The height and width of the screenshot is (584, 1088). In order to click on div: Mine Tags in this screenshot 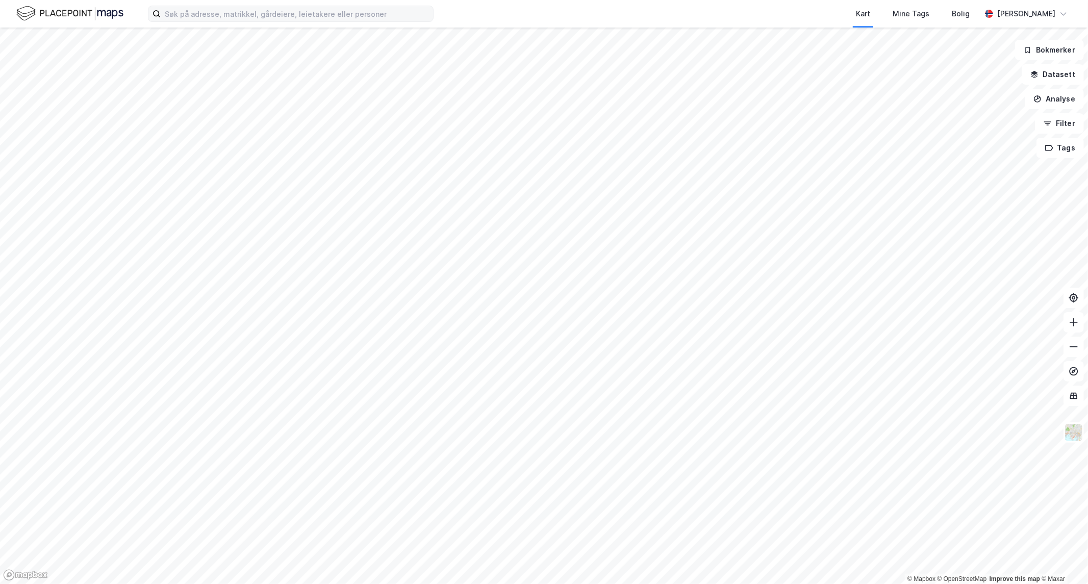, I will do `click(911, 14)`.